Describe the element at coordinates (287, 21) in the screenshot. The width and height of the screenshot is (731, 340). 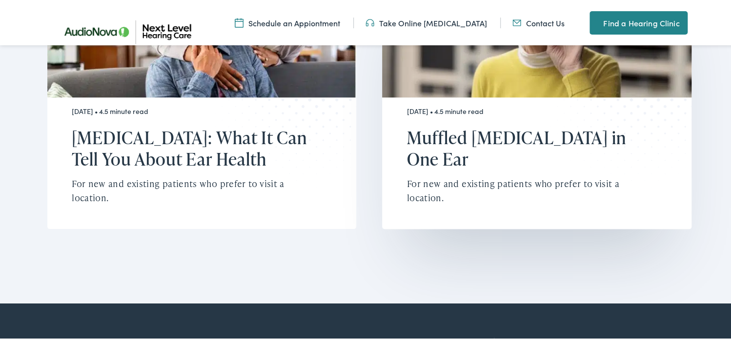
I see `a: Schedule an Appiontment` at that location.